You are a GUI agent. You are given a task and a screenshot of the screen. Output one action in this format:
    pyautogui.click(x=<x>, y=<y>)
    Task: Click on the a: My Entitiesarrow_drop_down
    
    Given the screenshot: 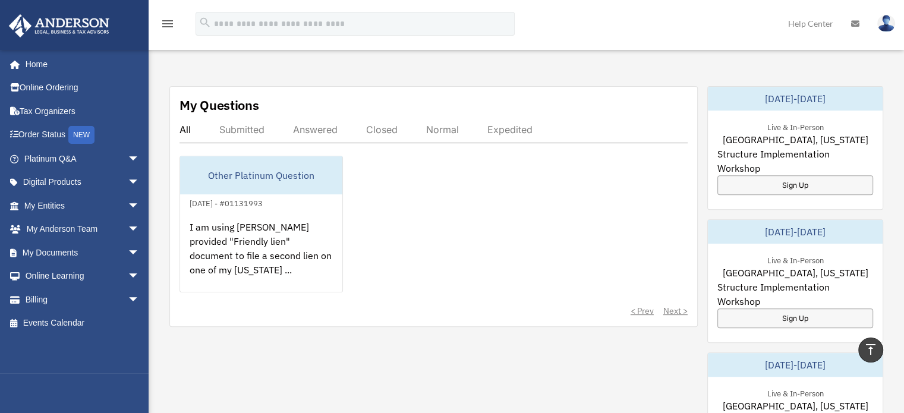 What is the action you would take?
    pyautogui.click(x=83, y=206)
    